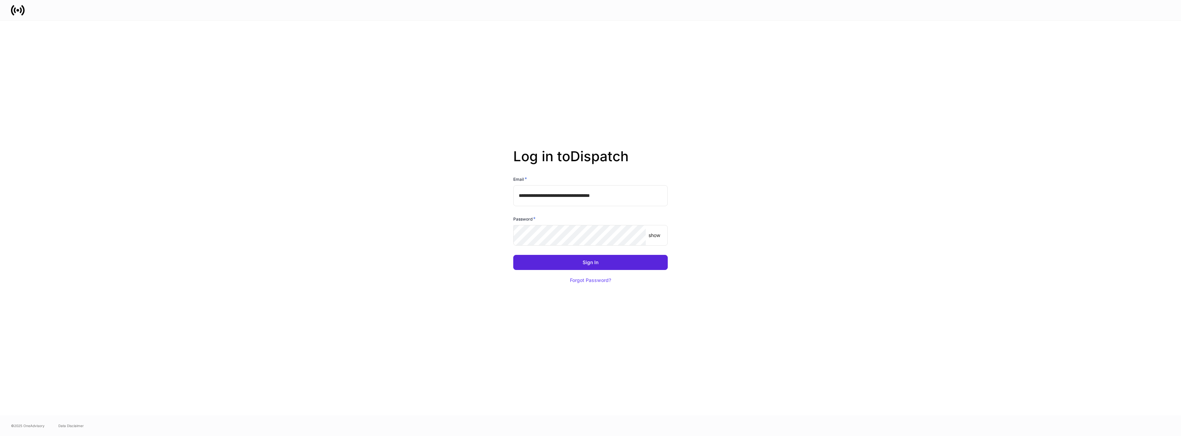 The width and height of the screenshot is (1181, 436). What do you see at coordinates (590, 280) in the screenshot?
I see `div: Forgot Password?` at bounding box center [590, 280].